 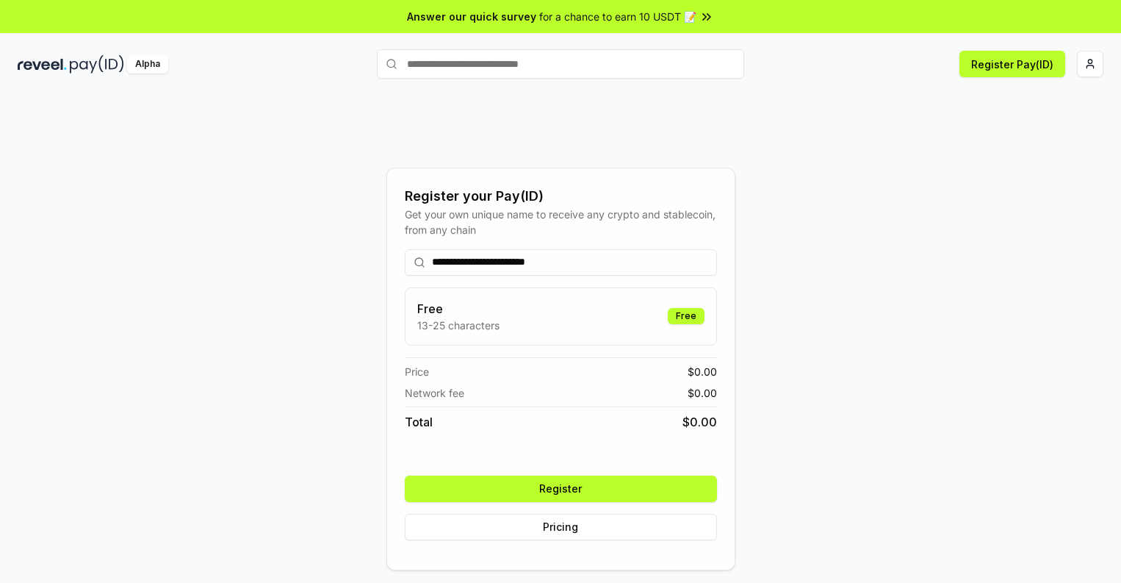 What do you see at coordinates (560, 222) in the screenshot?
I see `div: Get your own unique name to receive any crypto and stablecoin, from any chain` at bounding box center [560, 222].